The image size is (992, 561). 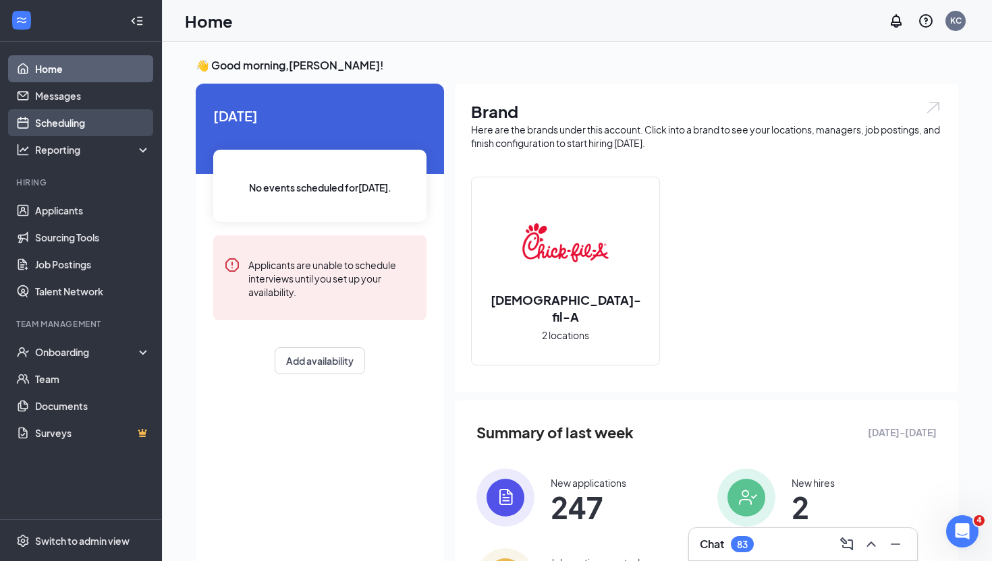 I want to click on a: Messages, so click(x=92, y=96).